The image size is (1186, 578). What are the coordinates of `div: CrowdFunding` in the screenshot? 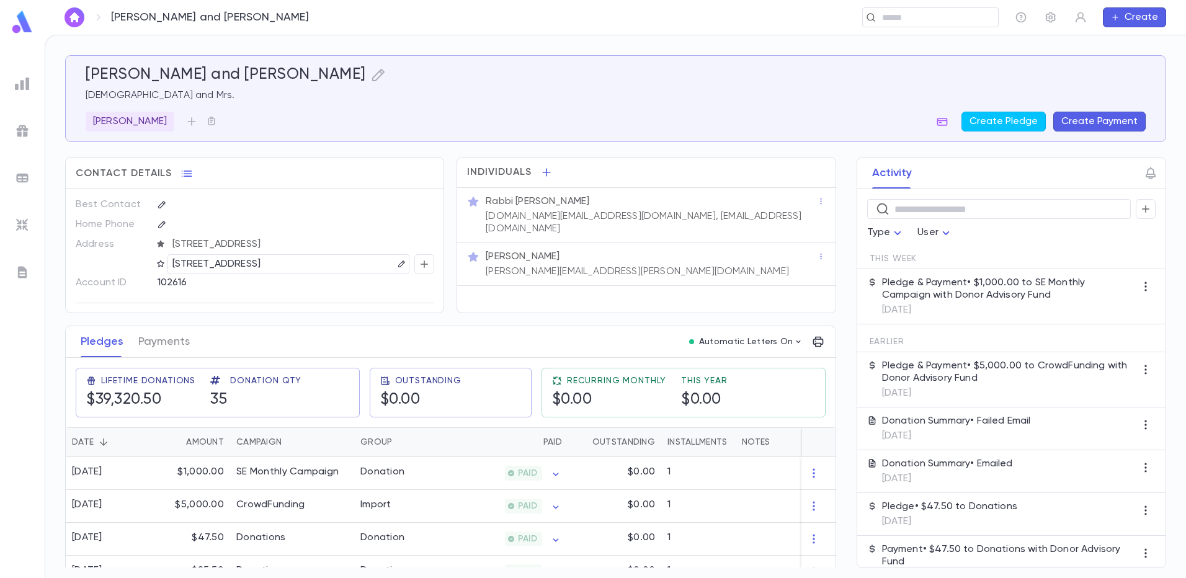 It's located at (270, 505).